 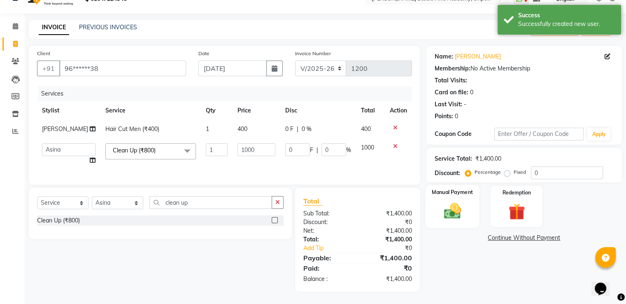 What do you see at coordinates (516, 211) in the screenshot?
I see `img: _gift.svg` at bounding box center [516, 211].